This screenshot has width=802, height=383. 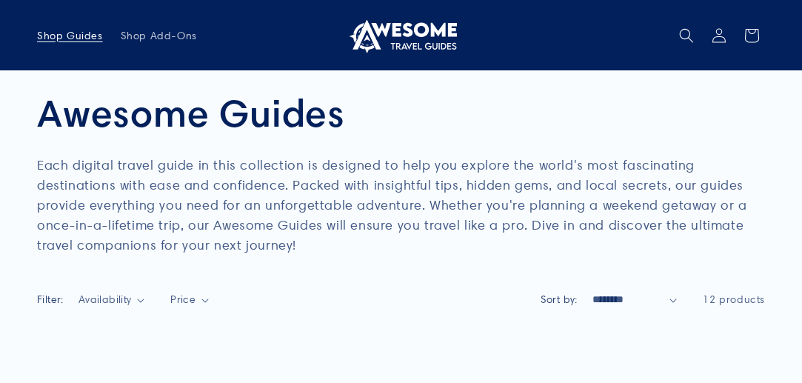 I want to click on summary: Availability (0 selected), so click(x=111, y=299).